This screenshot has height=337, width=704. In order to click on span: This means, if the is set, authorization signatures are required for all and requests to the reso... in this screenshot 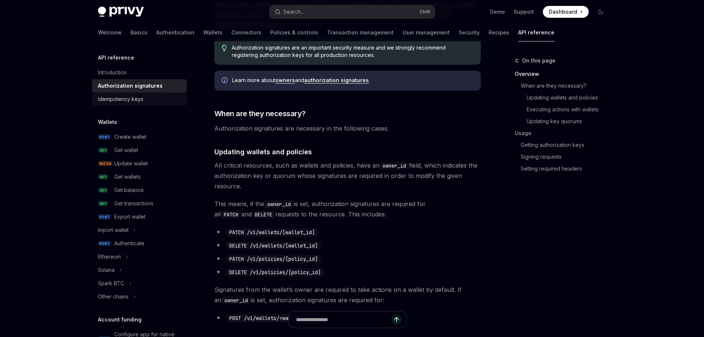, I will do `click(348, 209)`.